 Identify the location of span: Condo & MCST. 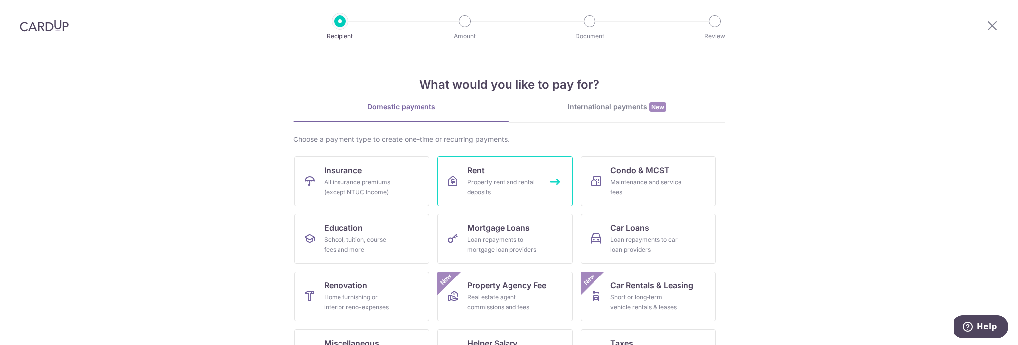
(640, 170).